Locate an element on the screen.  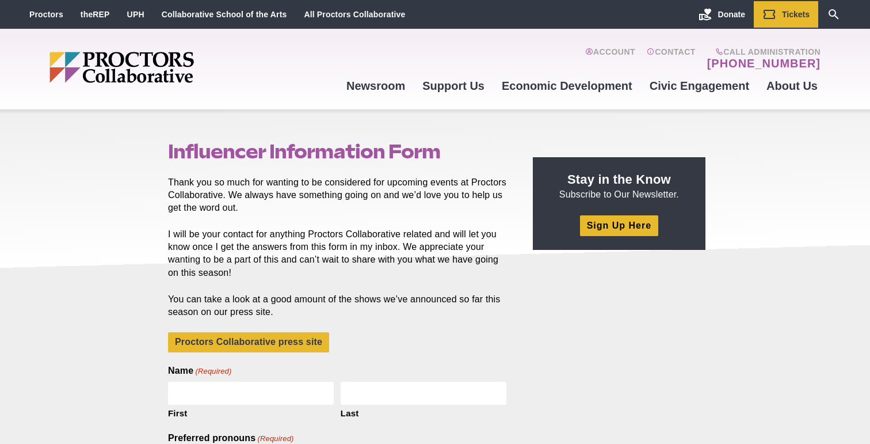
a: Account is located at coordinates (610, 59).